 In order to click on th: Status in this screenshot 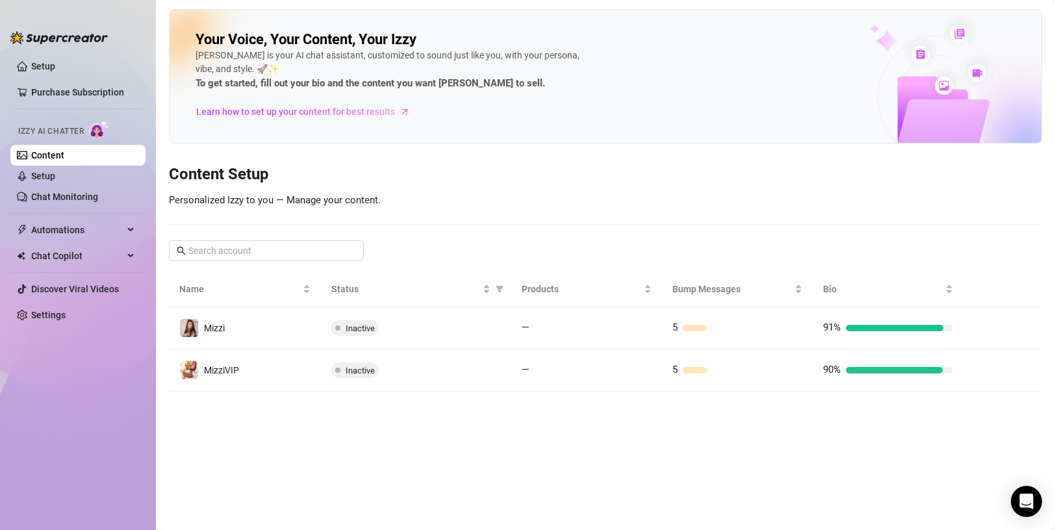, I will do `click(416, 289)`.